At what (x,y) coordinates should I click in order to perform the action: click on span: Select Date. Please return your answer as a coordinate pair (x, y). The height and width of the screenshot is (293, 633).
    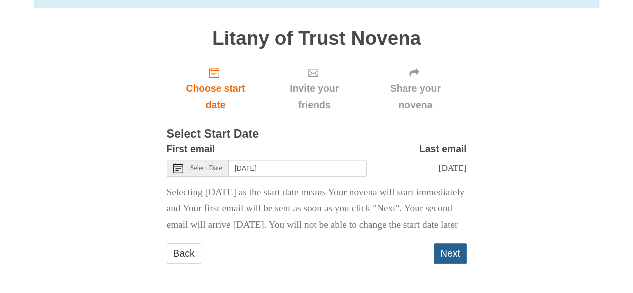
    Looking at the image, I should click on (206, 168).